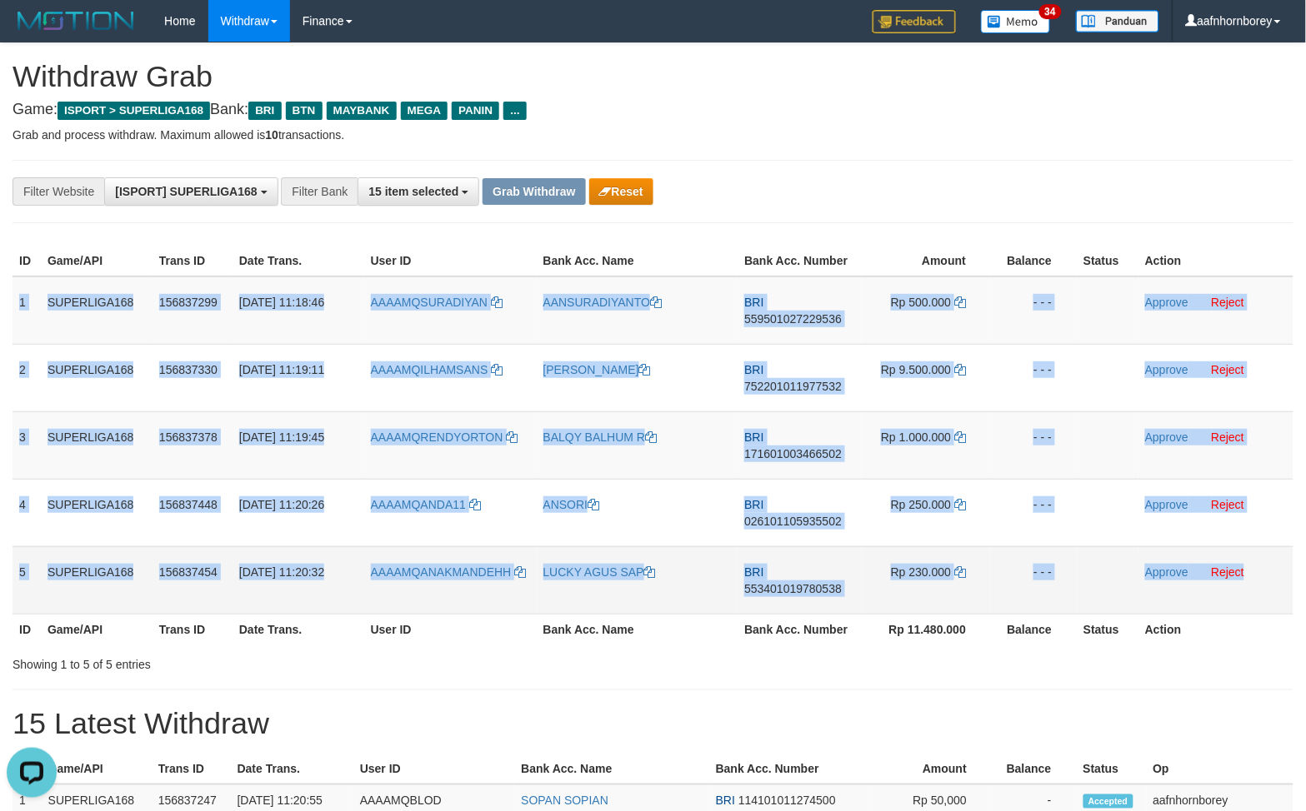  Describe the element at coordinates (921, 302) in the screenshot. I see `span: Rp 500.000` at that location.